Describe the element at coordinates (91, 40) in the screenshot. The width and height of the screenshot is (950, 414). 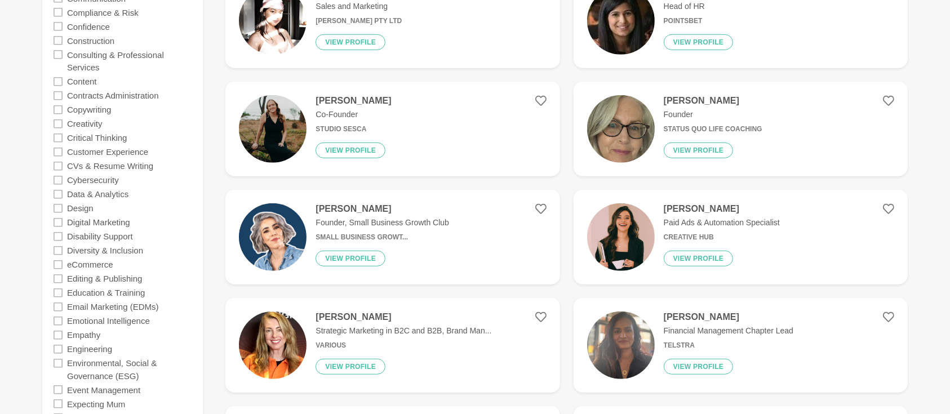
I see `label: Construction` at that location.